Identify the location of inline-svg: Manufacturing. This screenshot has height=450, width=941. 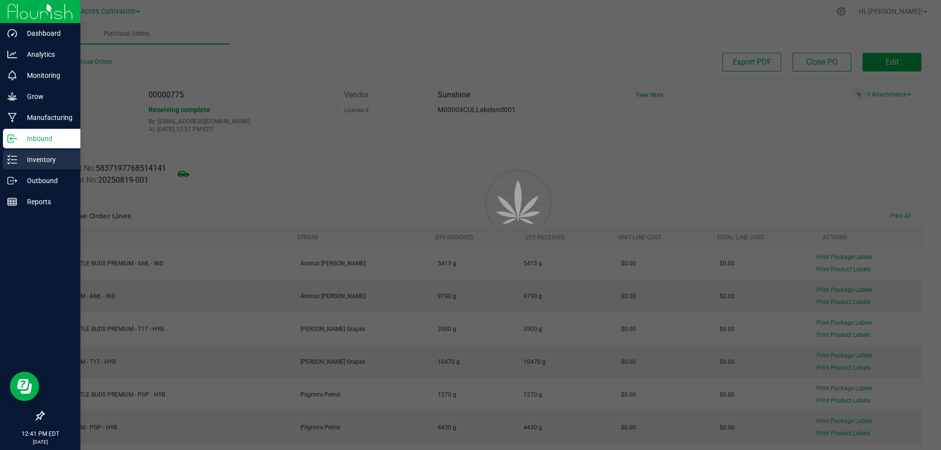
(12, 118).